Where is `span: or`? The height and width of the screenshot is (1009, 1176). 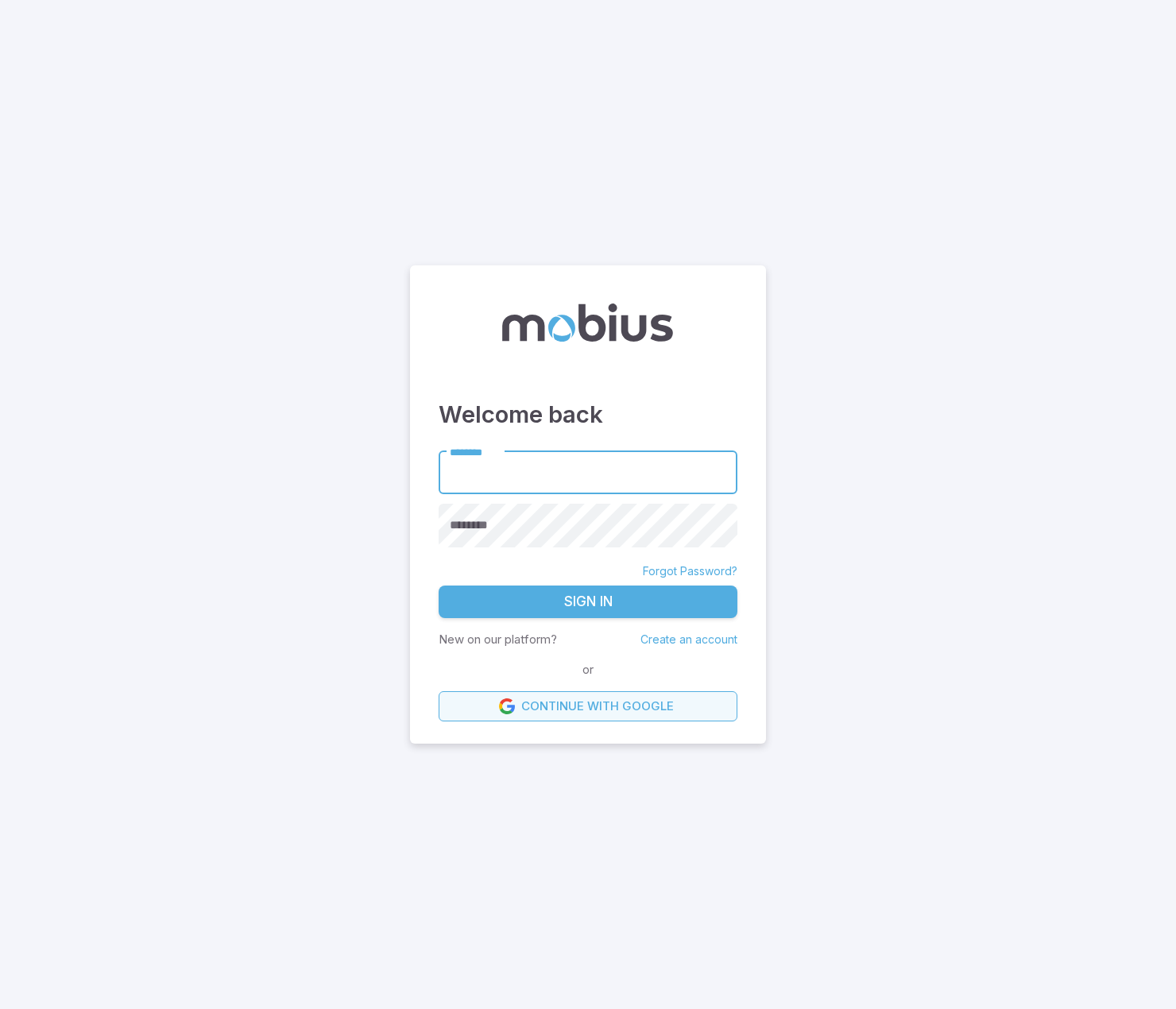
span: or is located at coordinates (588, 669).